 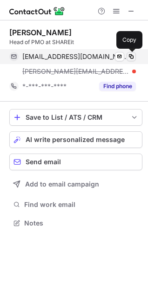 I want to click on button: Notes, so click(x=76, y=223).